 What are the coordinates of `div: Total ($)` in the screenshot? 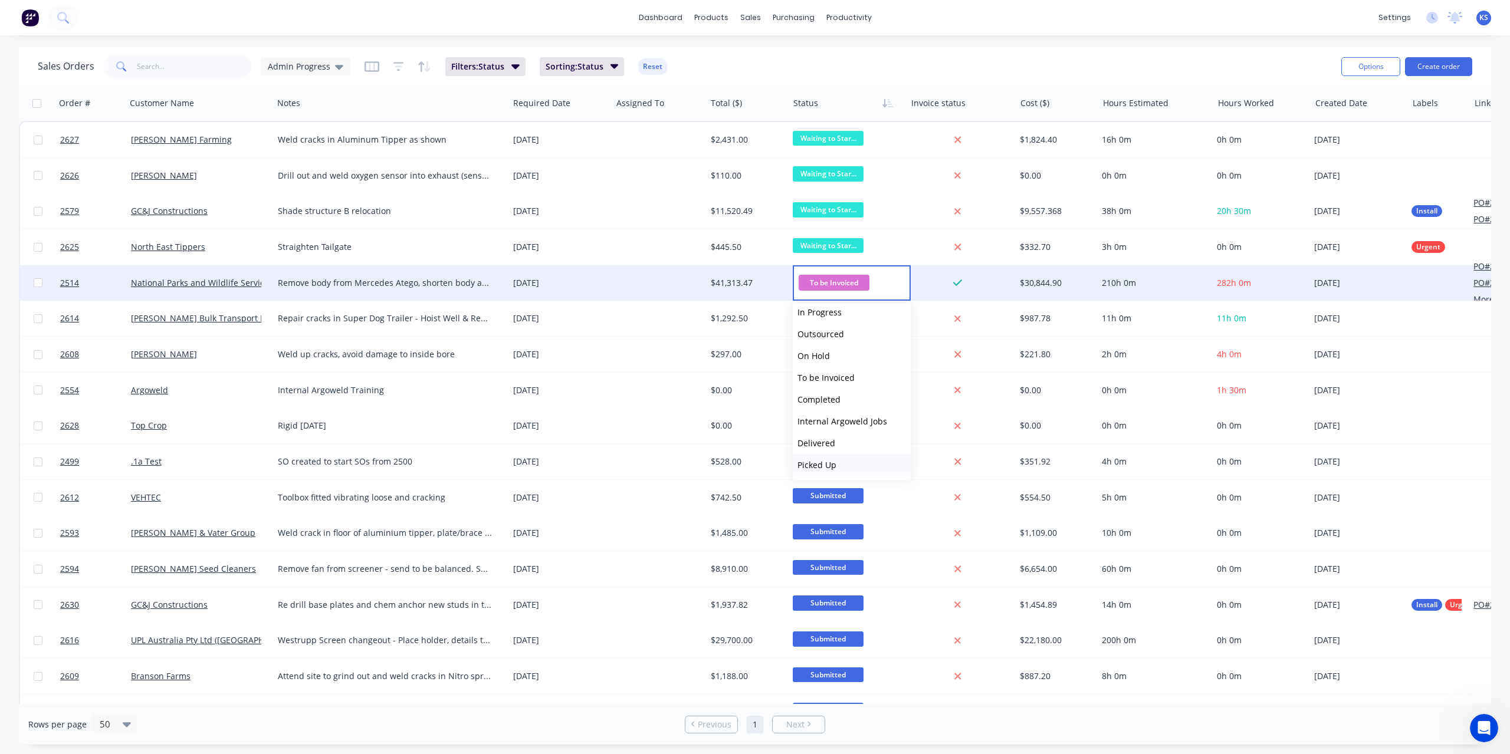 It's located at (726, 103).